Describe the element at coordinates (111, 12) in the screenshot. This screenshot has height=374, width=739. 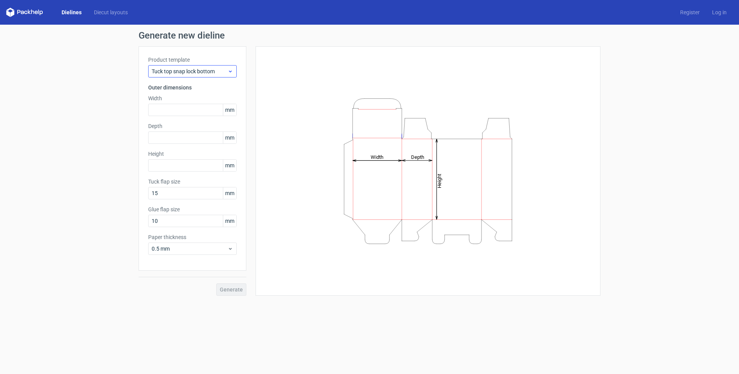
I see `a: Diecut layouts` at that location.